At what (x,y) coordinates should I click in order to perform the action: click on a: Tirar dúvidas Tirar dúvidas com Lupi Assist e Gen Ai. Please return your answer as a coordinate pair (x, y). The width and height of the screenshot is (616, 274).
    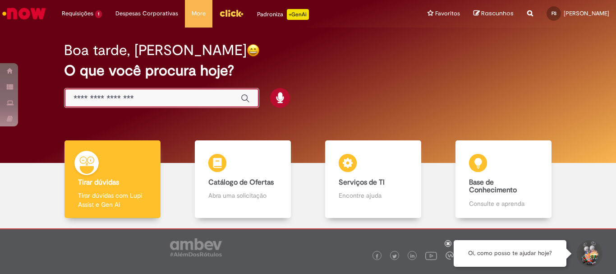
    Looking at the image, I should click on (112, 179).